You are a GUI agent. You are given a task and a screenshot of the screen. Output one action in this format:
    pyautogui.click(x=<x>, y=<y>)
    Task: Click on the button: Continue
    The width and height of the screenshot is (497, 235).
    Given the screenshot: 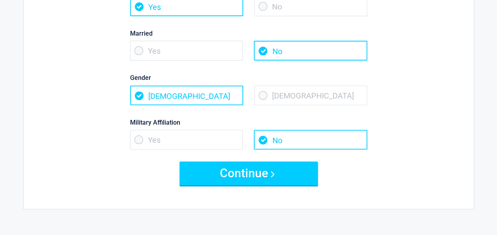 What is the action you would take?
    pyautogui.click(x=249, y=173)
    